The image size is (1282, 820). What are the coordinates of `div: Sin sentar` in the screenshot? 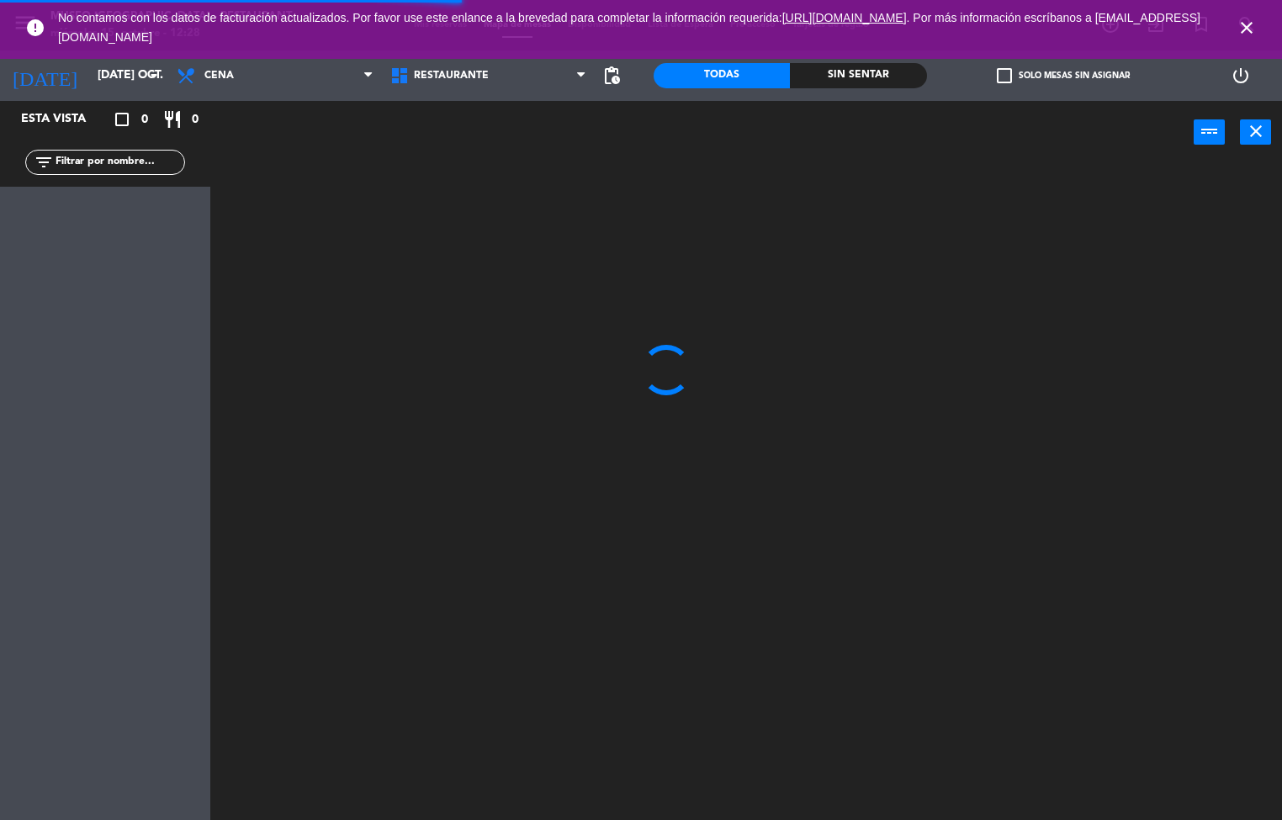 It's located at (858, 76).